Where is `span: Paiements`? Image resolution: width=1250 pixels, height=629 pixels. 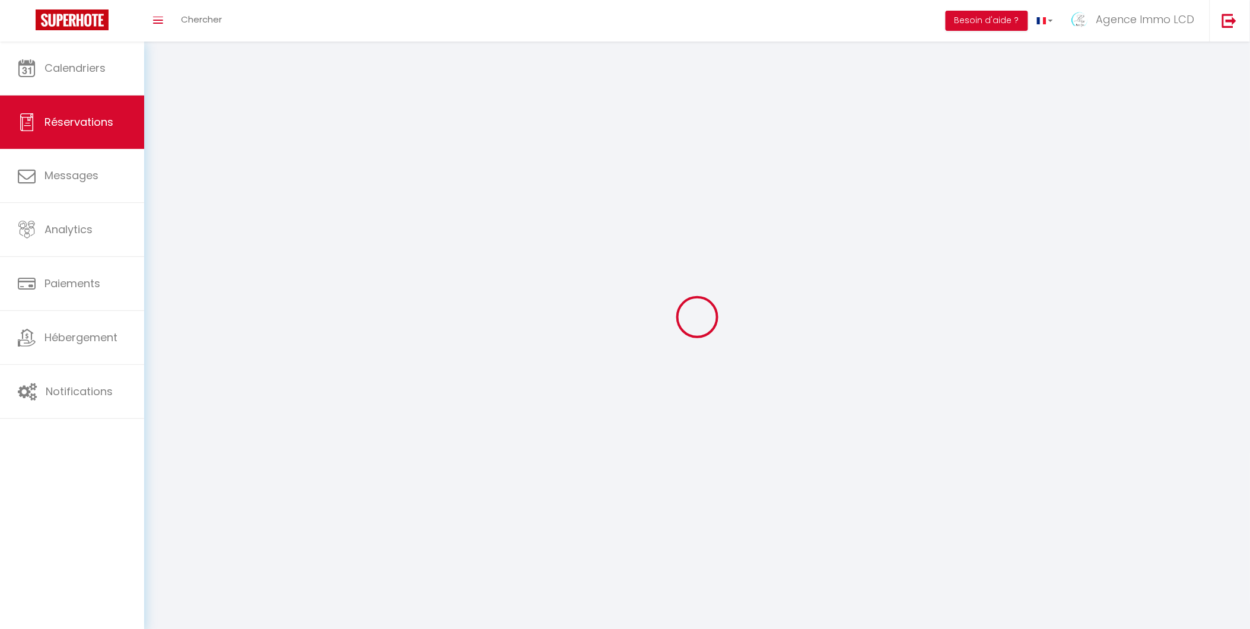 span: Paiements is located at coordinates (72, 283).